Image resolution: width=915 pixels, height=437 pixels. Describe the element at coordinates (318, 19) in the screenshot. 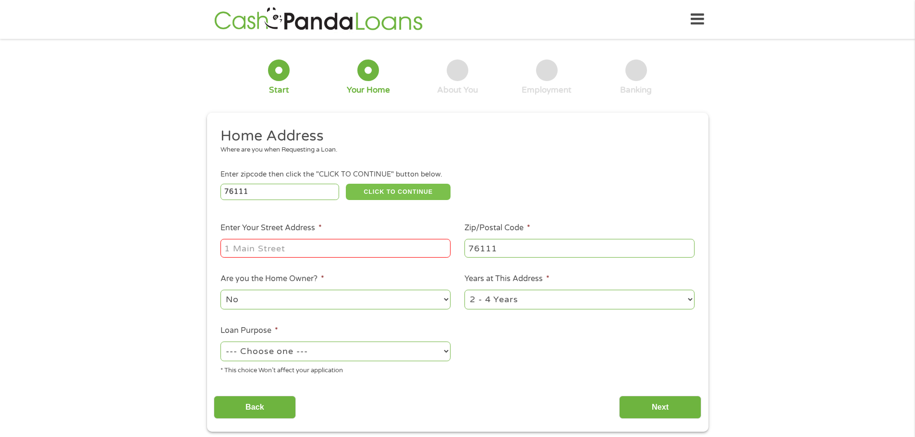

I see `img: GetLoanNow Logo` at that location.